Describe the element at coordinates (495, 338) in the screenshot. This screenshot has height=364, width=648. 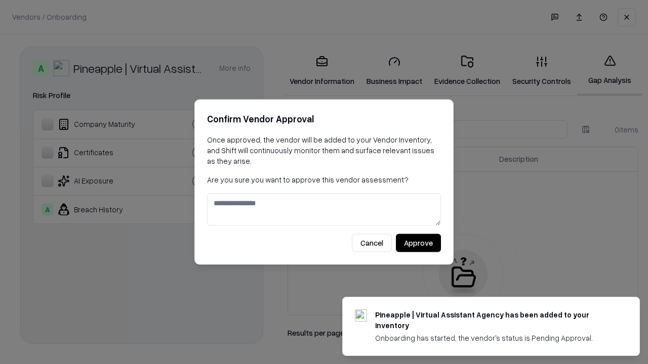
I see `div: Onboarding has started, the vendor's status is Pending Approval.` at that location.